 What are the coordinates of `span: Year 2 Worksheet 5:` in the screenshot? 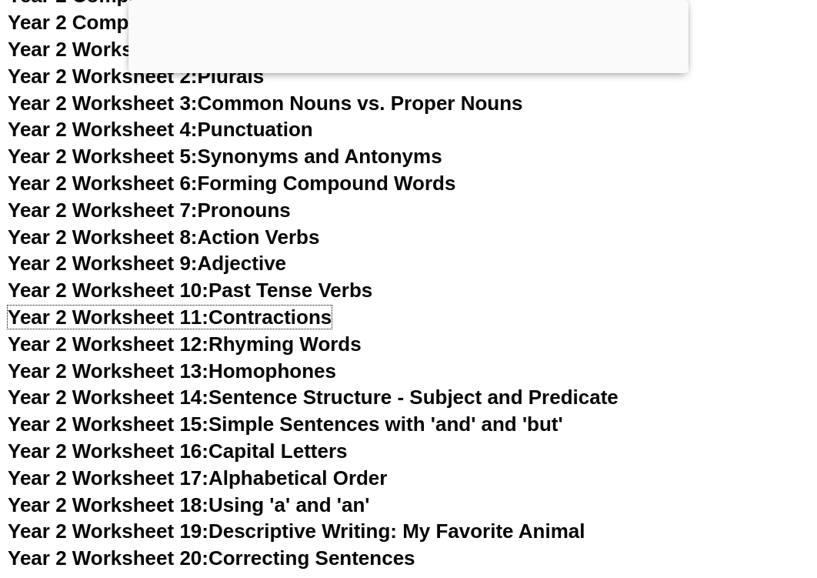 It's located at (102, 156).